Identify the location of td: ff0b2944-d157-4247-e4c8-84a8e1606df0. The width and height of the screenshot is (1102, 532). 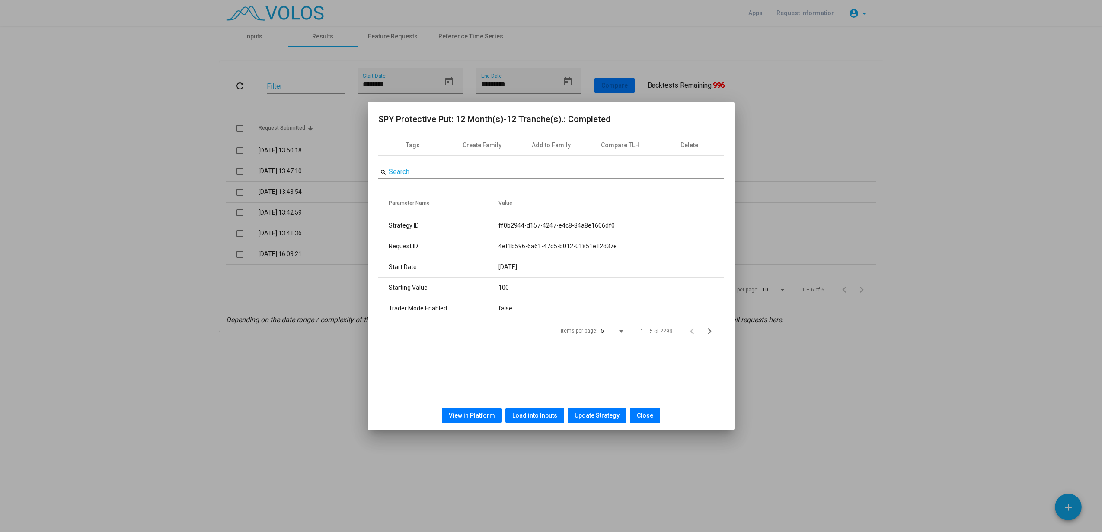
(611, 226).